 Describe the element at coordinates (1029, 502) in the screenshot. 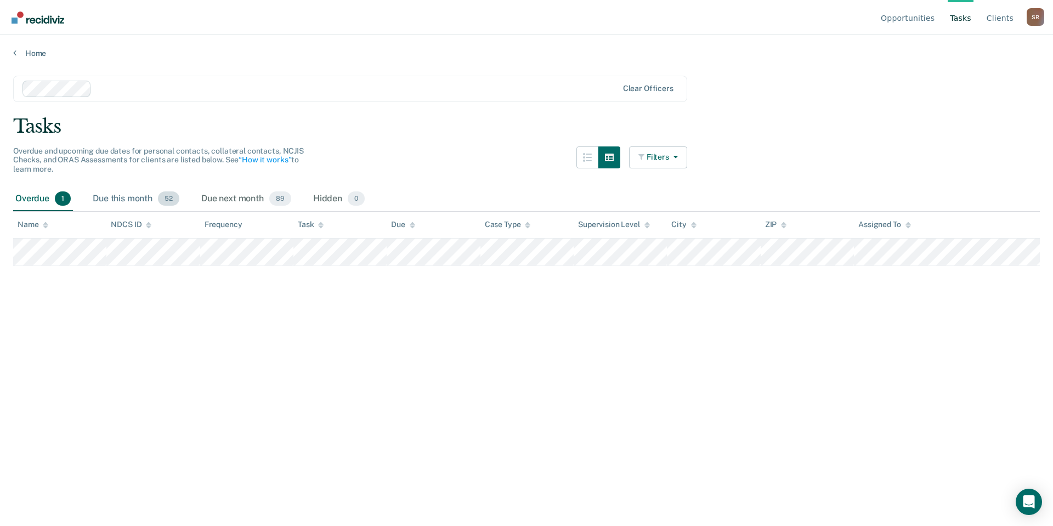

I see `div: Open Intercom Messenger` at that location.